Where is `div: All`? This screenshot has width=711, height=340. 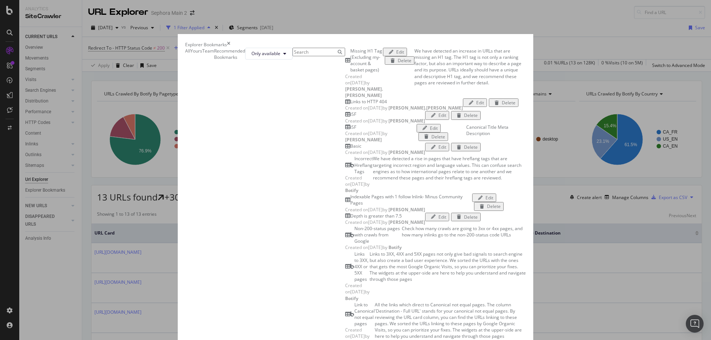 div: All is located at coordinates (188, 51).